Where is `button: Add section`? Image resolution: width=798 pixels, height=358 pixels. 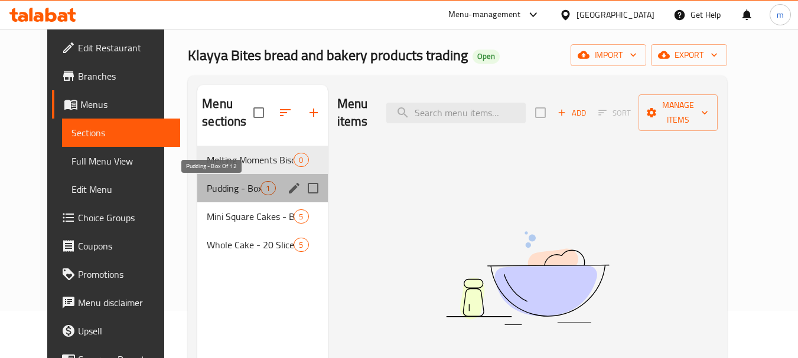 button: Add section is located at coordinates (313, 113).